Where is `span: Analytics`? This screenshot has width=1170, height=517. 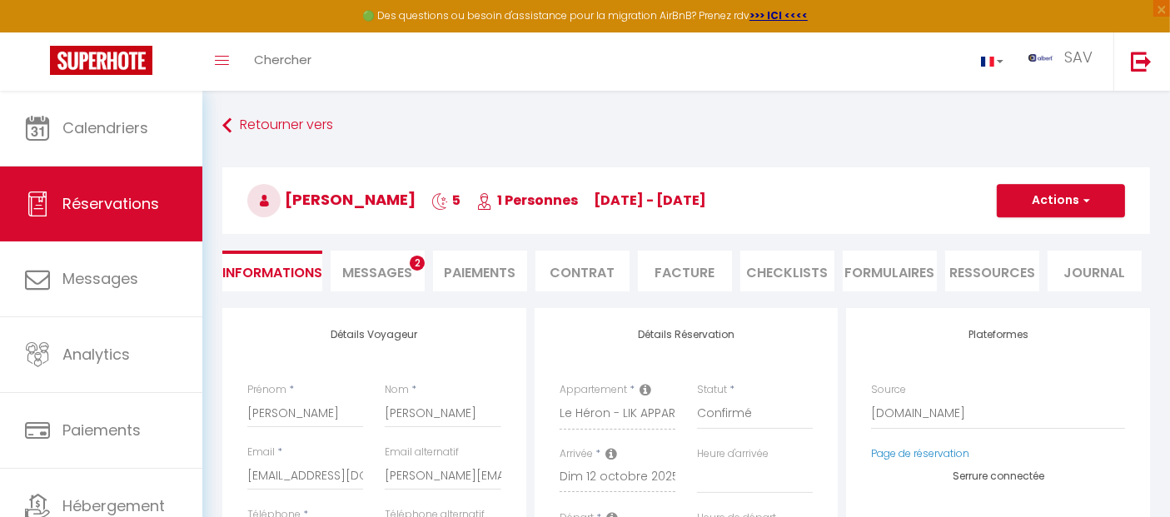
span: Analytics is located at coordinates (96, 354).